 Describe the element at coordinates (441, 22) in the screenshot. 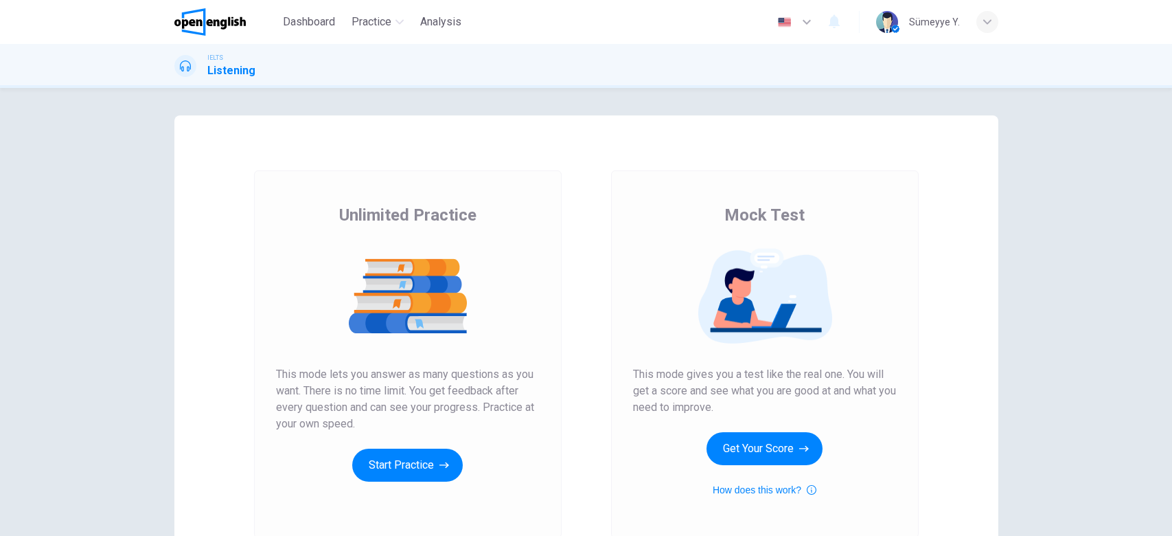

I see `span: Analysis` at that location.